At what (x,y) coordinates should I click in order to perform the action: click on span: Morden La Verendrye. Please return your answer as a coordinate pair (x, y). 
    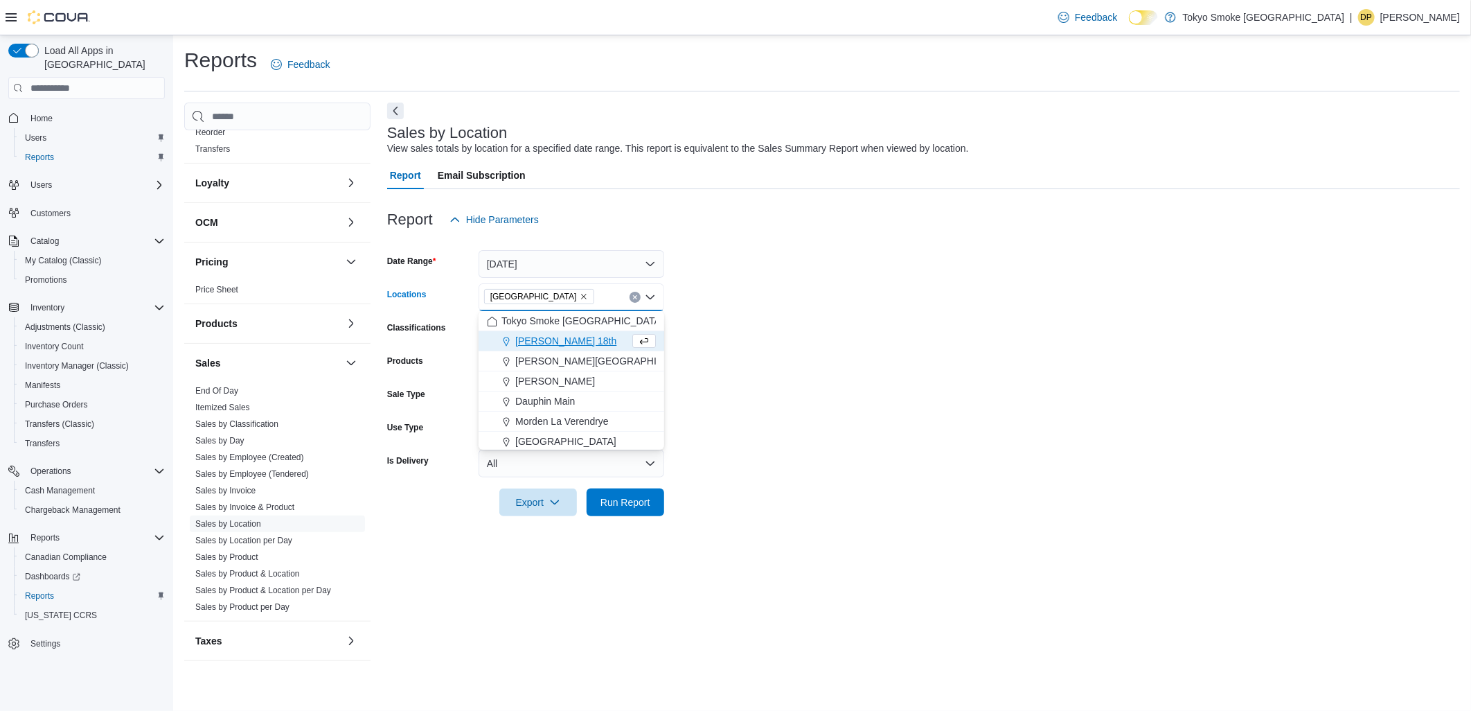
    Looking at the image, I should click on (562, 421).